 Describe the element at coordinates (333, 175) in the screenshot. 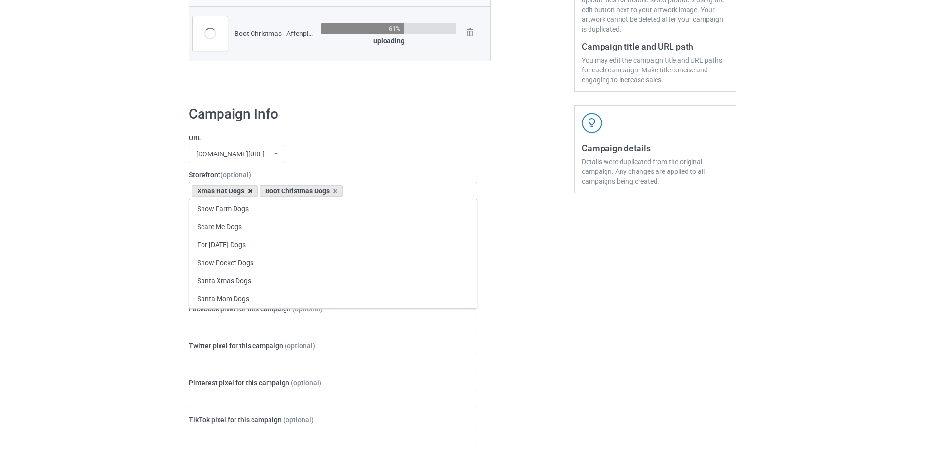

I see `label: Storefront` at that location.